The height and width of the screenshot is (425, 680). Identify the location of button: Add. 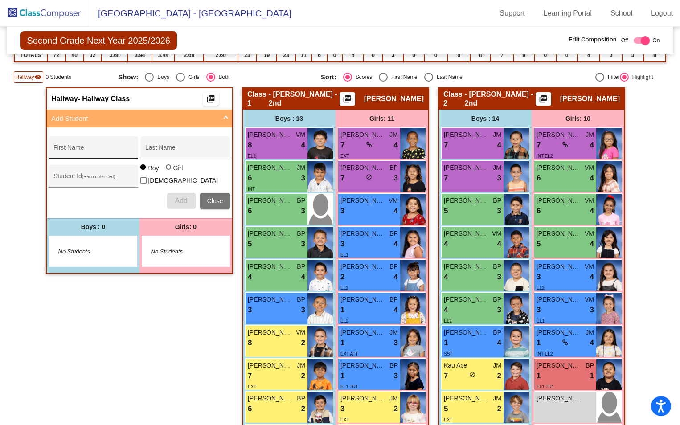
(181, 201).